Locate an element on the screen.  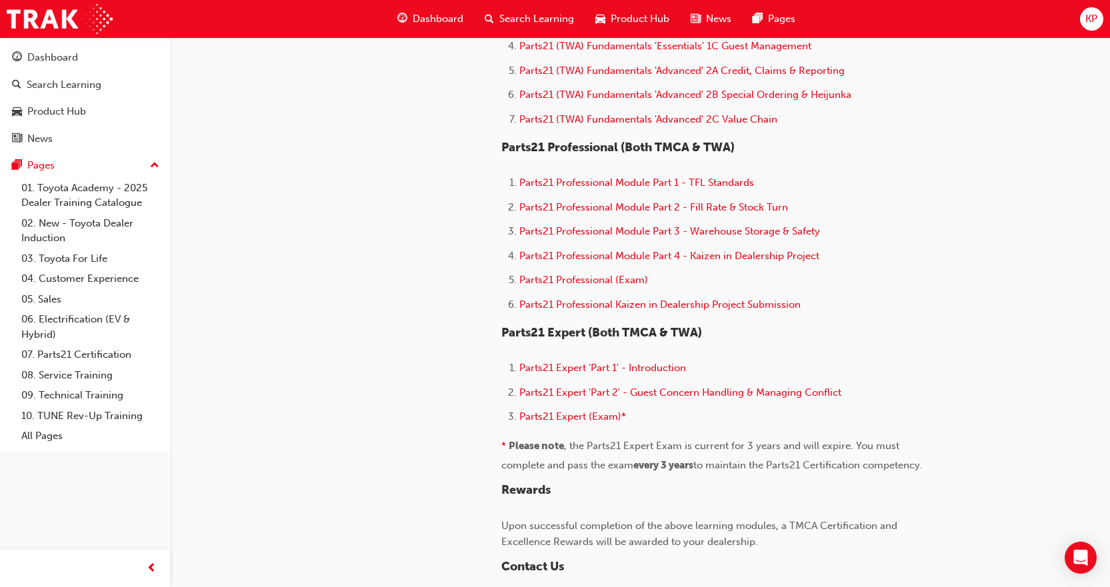
a: Parts21 Professional Module Part 3 - Warehouse Storage & Safety is located at coordinates (670, 231).